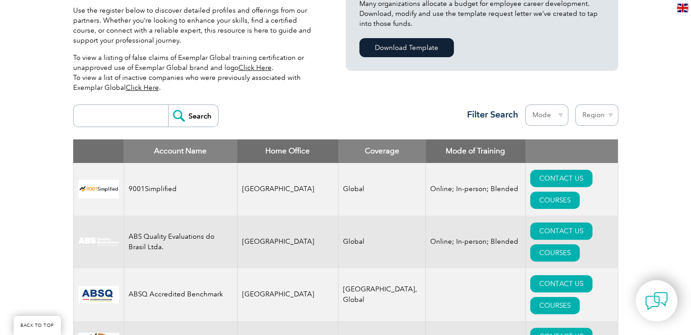  What do you see at coordinates (571, 151) in the screenshot?
I see `th: : activate to sort column ascending` at bounding box center [571, 151].